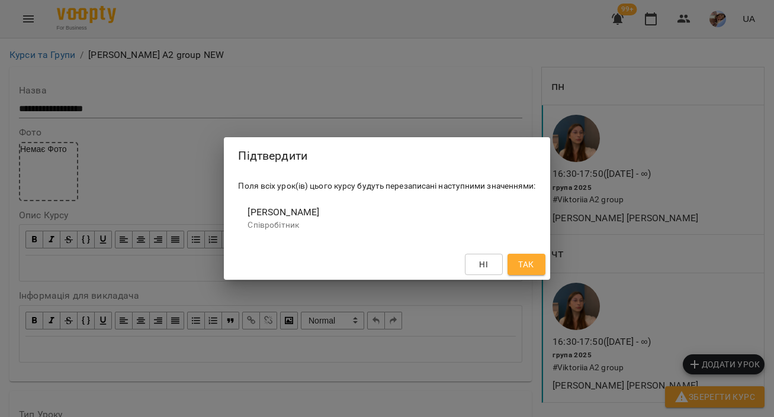 The image size is (774, 417). I want to click on button: Так, so click(526, 265).